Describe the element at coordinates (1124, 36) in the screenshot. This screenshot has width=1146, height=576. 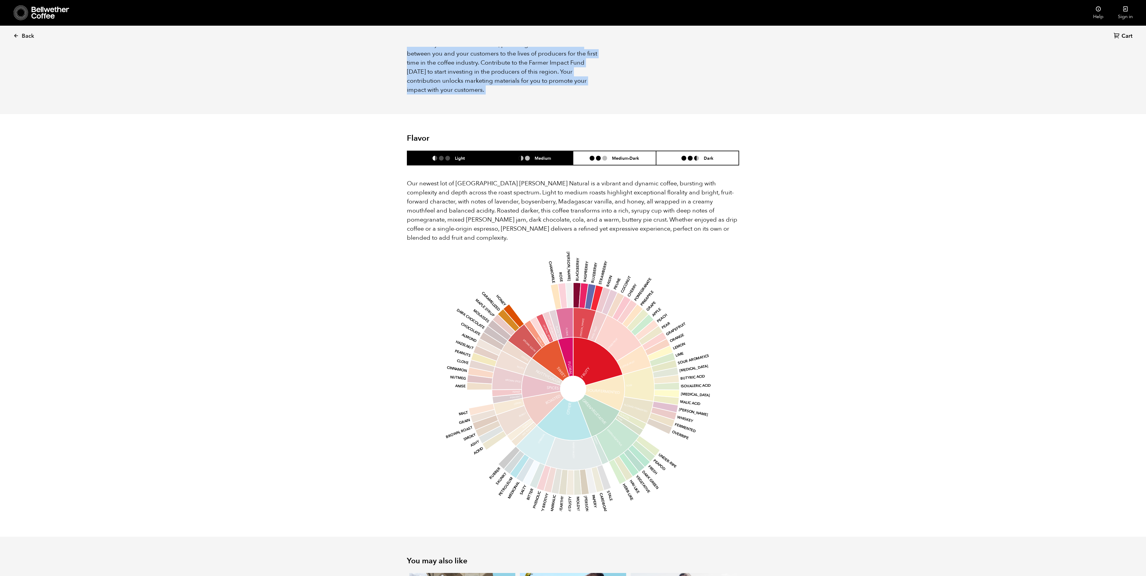
I see `a: Cart` at that location.